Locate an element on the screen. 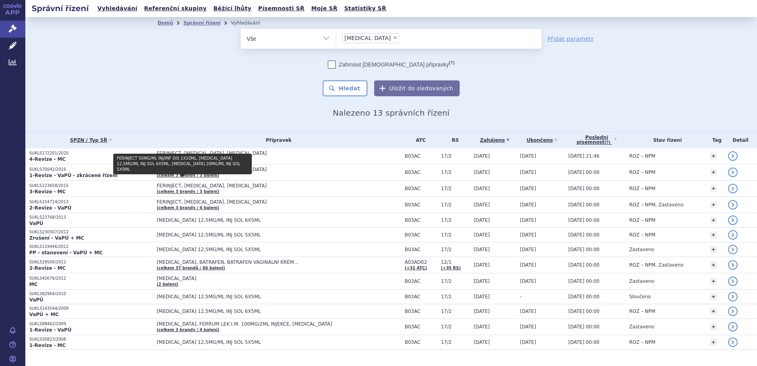 This screenshot has height=366, width=757. strong: 2-Revize - MC is located at coordinates (48, 268).